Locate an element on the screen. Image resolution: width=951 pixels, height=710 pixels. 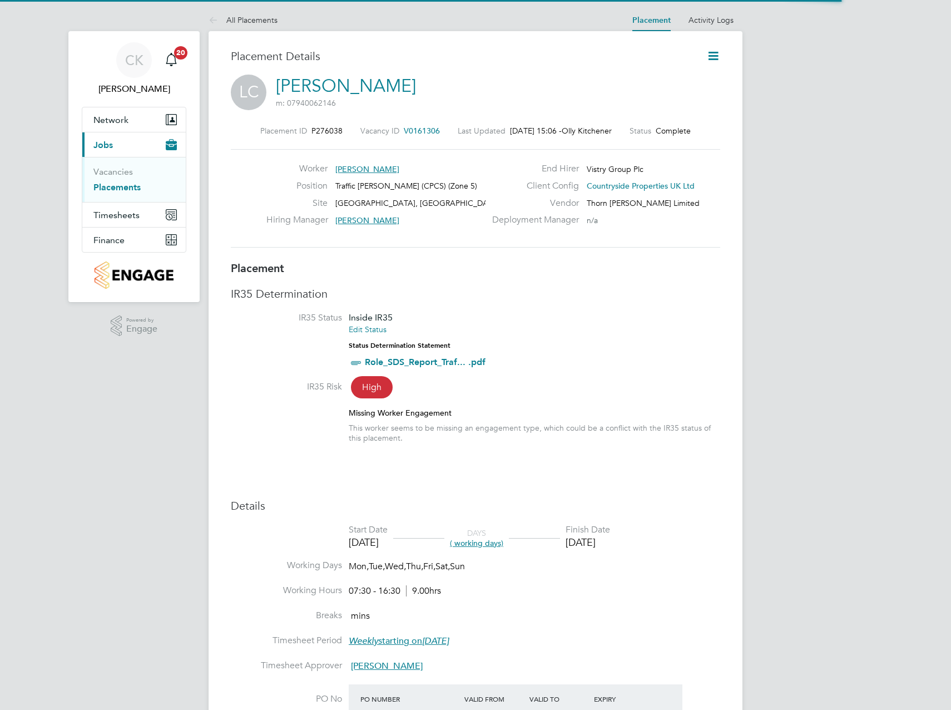
span: Thu, is located at coordinates (414, 566).